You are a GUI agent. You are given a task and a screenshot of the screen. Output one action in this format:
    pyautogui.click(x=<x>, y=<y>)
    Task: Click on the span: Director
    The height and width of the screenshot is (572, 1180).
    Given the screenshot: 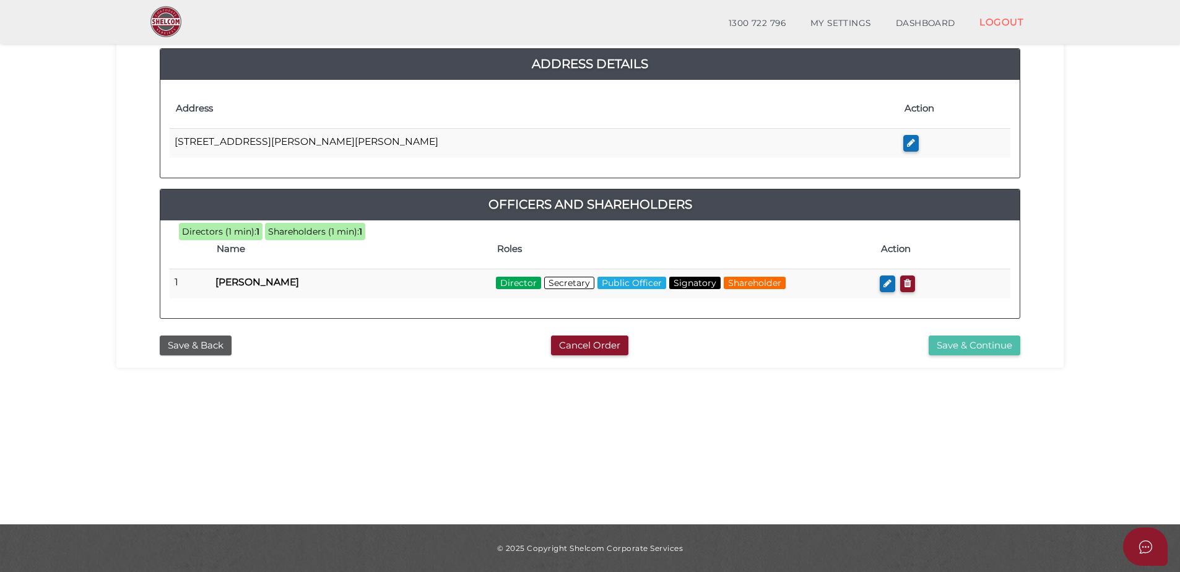 What is the action you would take?
    pyautogui.click(x=518, y=283)
    